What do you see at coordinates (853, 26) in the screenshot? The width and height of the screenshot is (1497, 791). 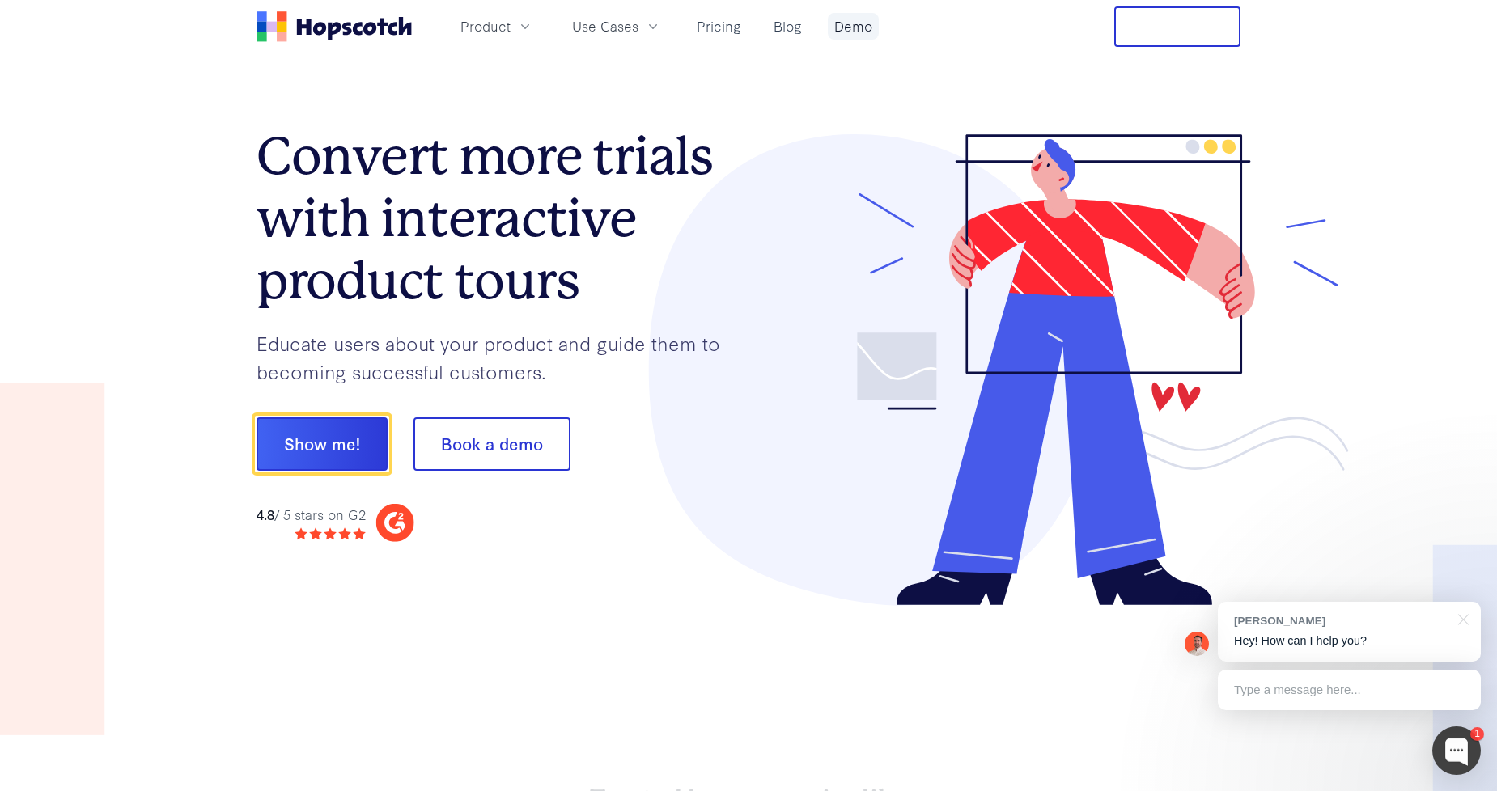 I see `a: Demo` at bounding box center [853, 26].